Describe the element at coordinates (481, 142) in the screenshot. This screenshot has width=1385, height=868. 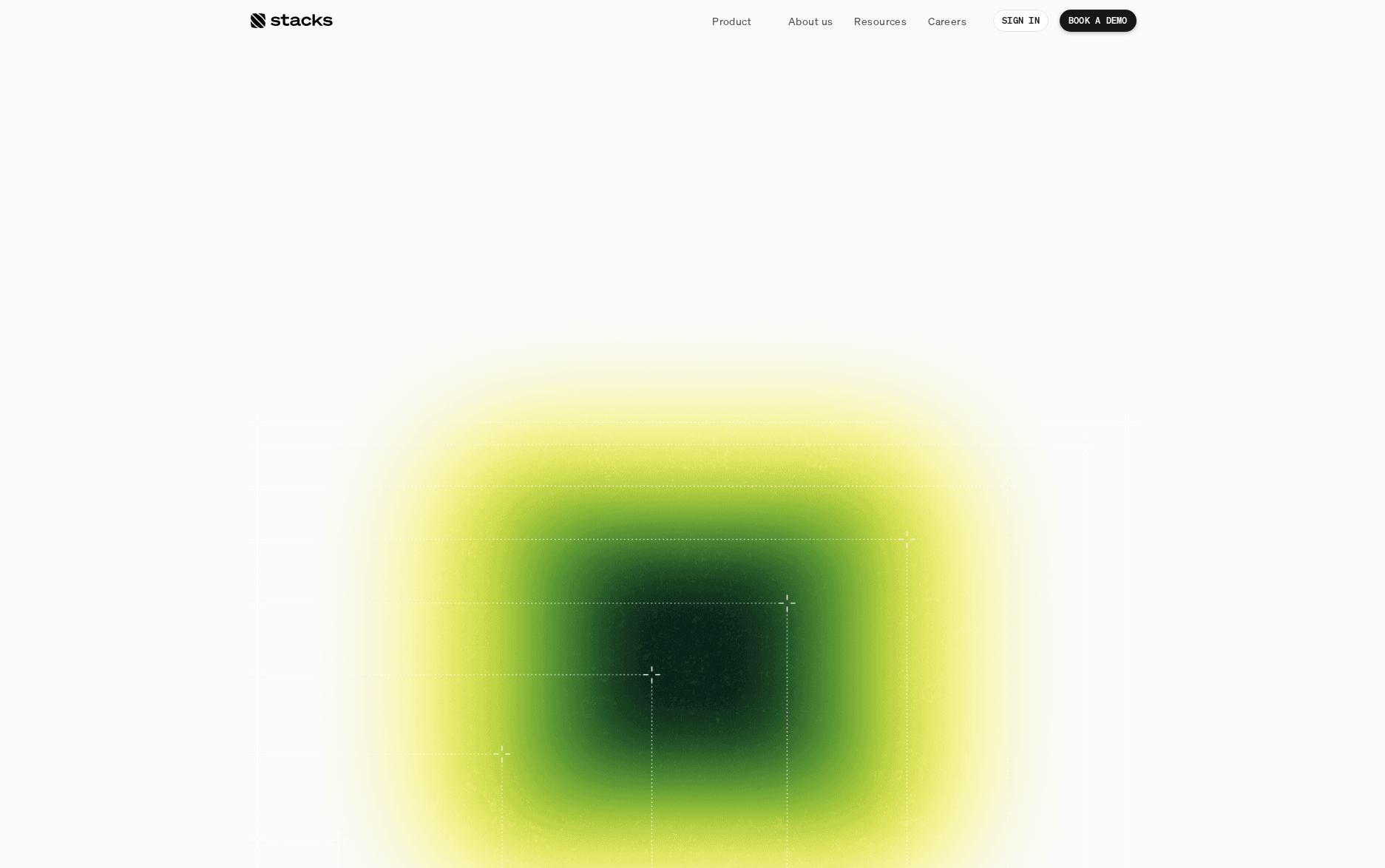
I see `span: The` at that location.